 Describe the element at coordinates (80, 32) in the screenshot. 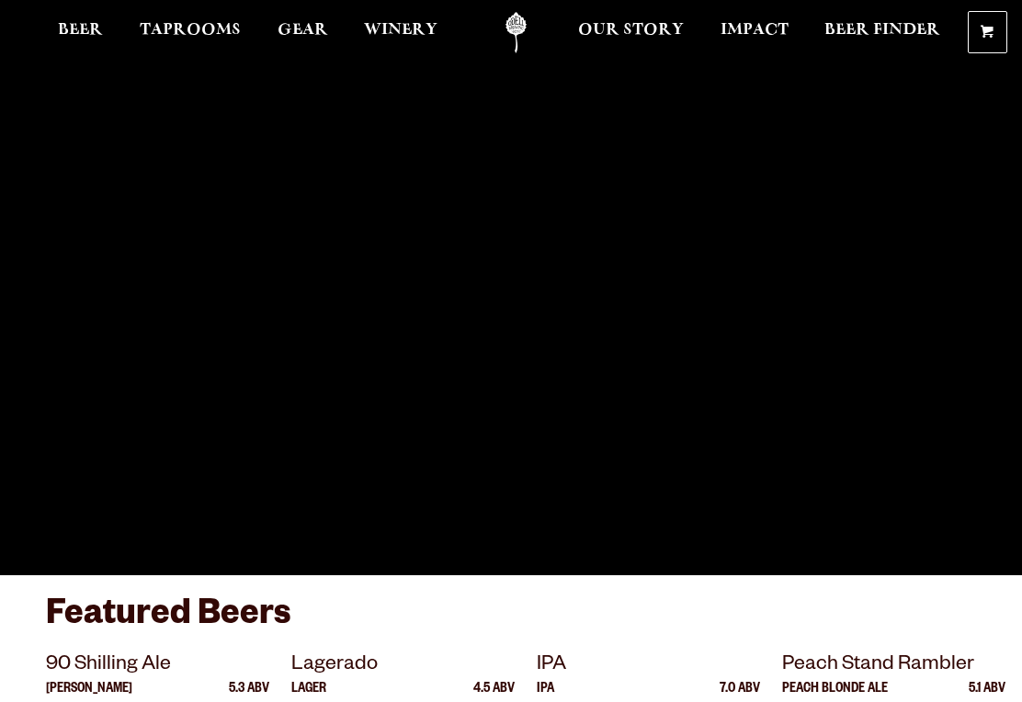

I see `a: Beer` at that location.